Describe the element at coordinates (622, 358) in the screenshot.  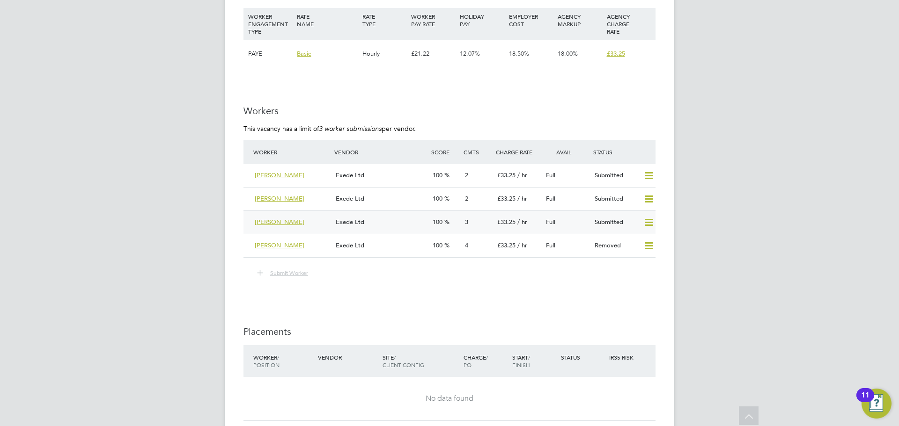
I see `div: IR35 Risk` at that location.